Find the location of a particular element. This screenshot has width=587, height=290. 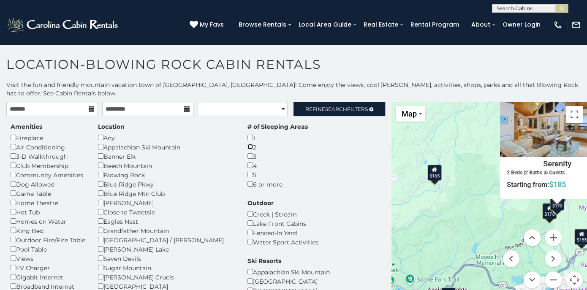

div: 3 is located at coordinates (278, 156).